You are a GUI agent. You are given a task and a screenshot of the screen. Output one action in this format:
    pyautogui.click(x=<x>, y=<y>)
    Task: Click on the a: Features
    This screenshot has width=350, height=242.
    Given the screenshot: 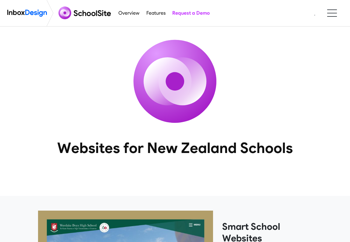 What is the action you would take?
    pyautogui.click(x=156, y=13)
    